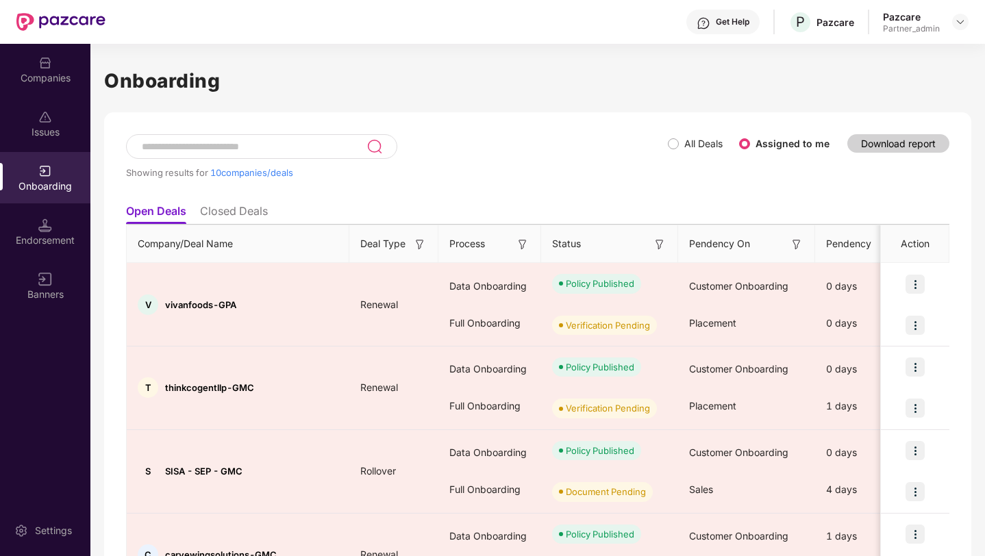 This screenshot has width=985, height=556. Describe the element at coordinates (566, 244) in the screenshot. I see `span: Status` at that location.